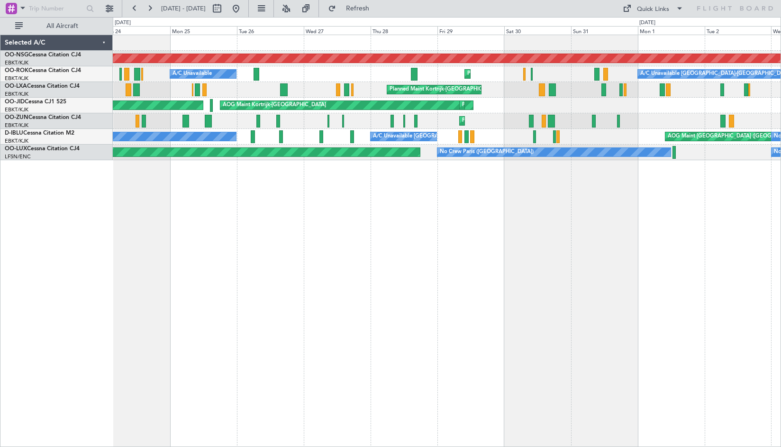 Image resolution: width=781 pixels, height=447 pixels. What do you see at coordinates (62, 26) in the screenshot?
I see `span: All Aircraft` at bounding box center [62, 26].